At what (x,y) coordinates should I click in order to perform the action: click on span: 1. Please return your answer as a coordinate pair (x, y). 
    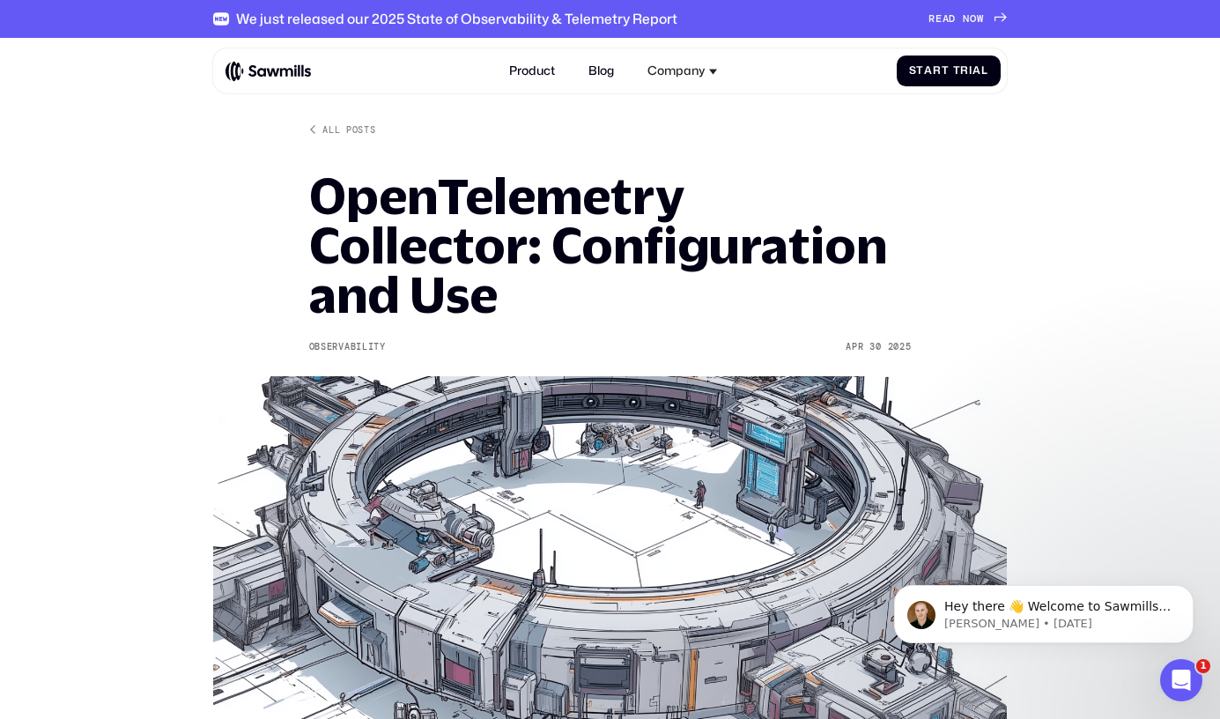
    Looking at the image, I should click on (1204, 666).